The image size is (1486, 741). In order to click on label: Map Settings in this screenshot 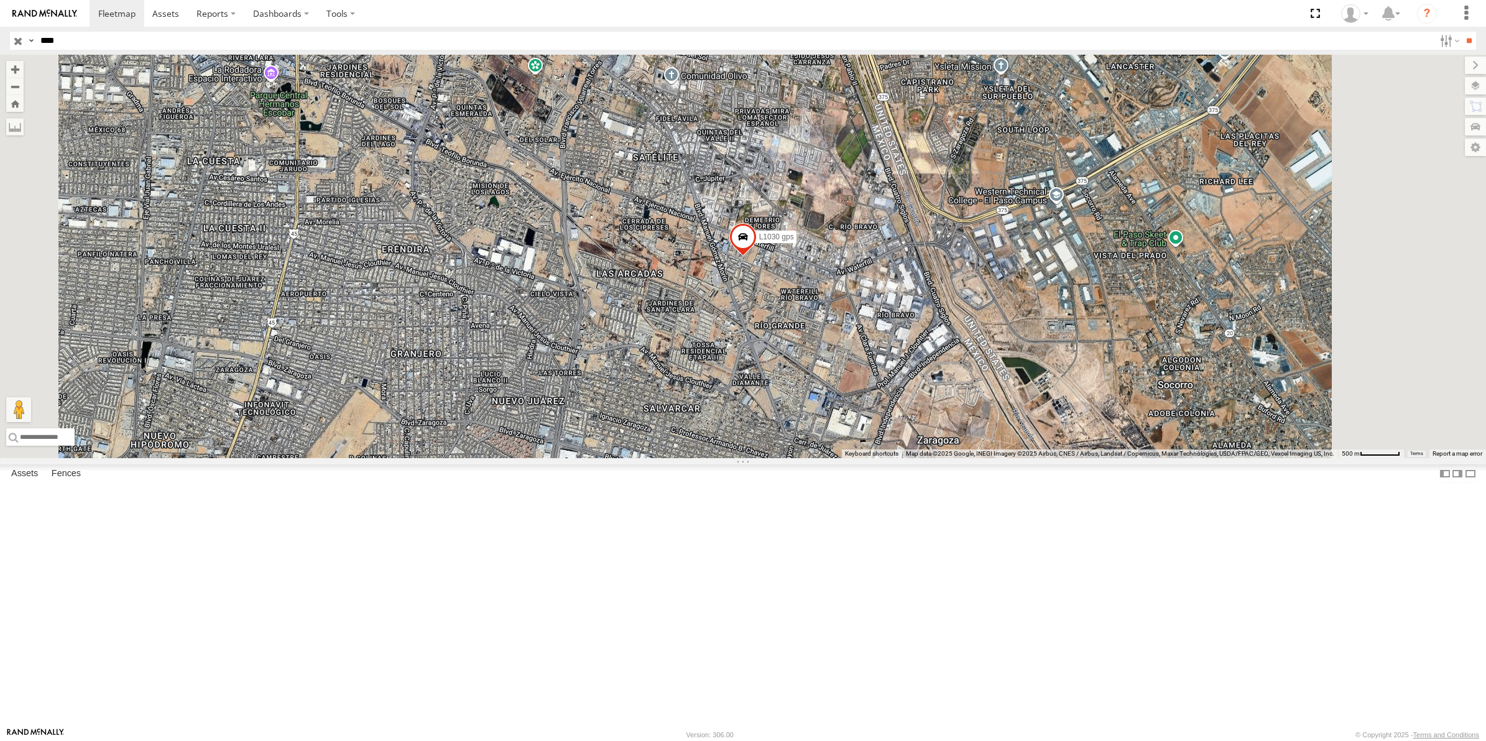, I will do `click(1476, 147)`.